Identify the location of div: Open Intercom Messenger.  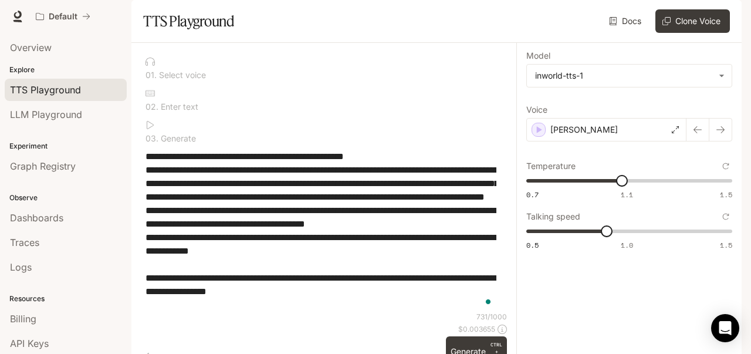
(725, 328).